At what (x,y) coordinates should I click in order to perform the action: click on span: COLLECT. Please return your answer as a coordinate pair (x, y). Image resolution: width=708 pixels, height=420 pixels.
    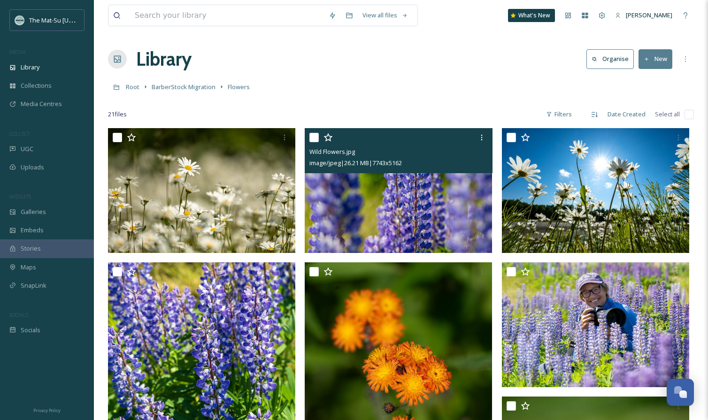
    Looking at the image, I should click on (19, 133).